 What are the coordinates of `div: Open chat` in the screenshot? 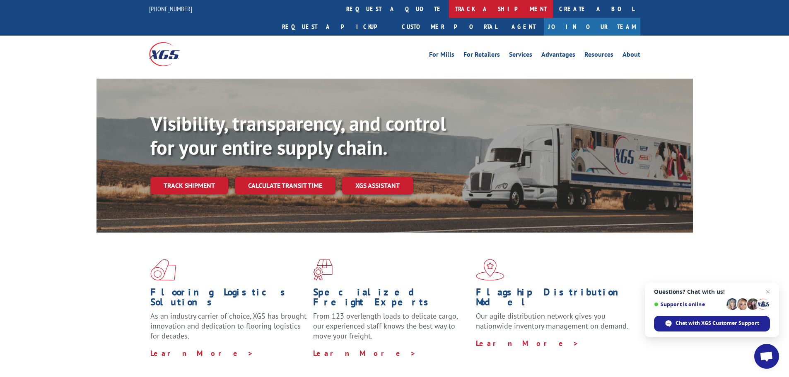 It's located at (766, 357).